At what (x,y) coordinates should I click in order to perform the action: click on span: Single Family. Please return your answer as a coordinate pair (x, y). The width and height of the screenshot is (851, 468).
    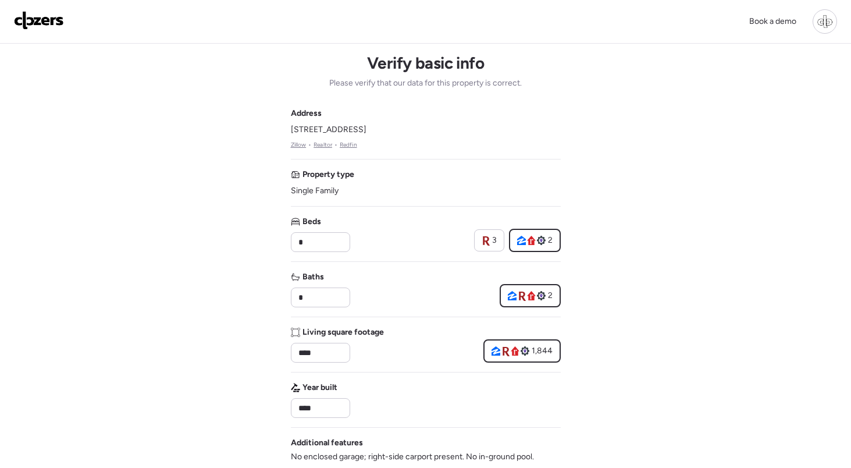
    Looking at the image, I should click on (315, 191).